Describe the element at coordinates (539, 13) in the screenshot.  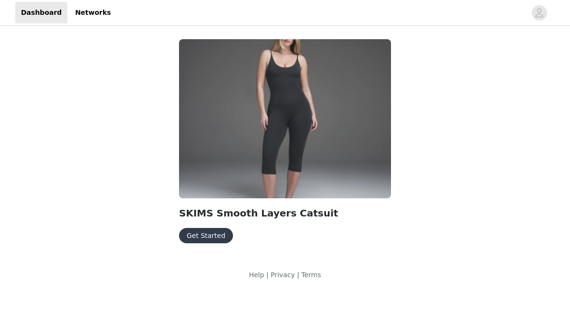
I see `div: avatar` at that location.